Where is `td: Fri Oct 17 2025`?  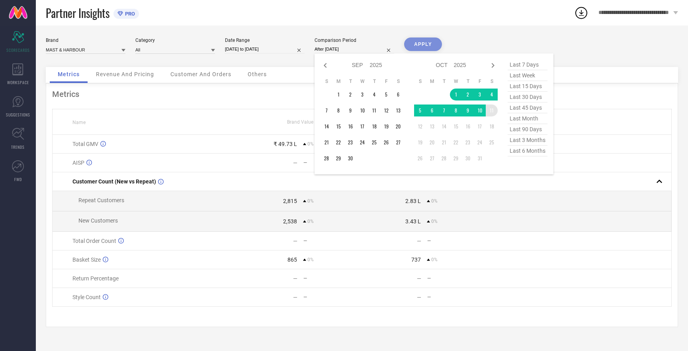 td: Fri Oct 17 2025 is located at coordinates (480, 126).